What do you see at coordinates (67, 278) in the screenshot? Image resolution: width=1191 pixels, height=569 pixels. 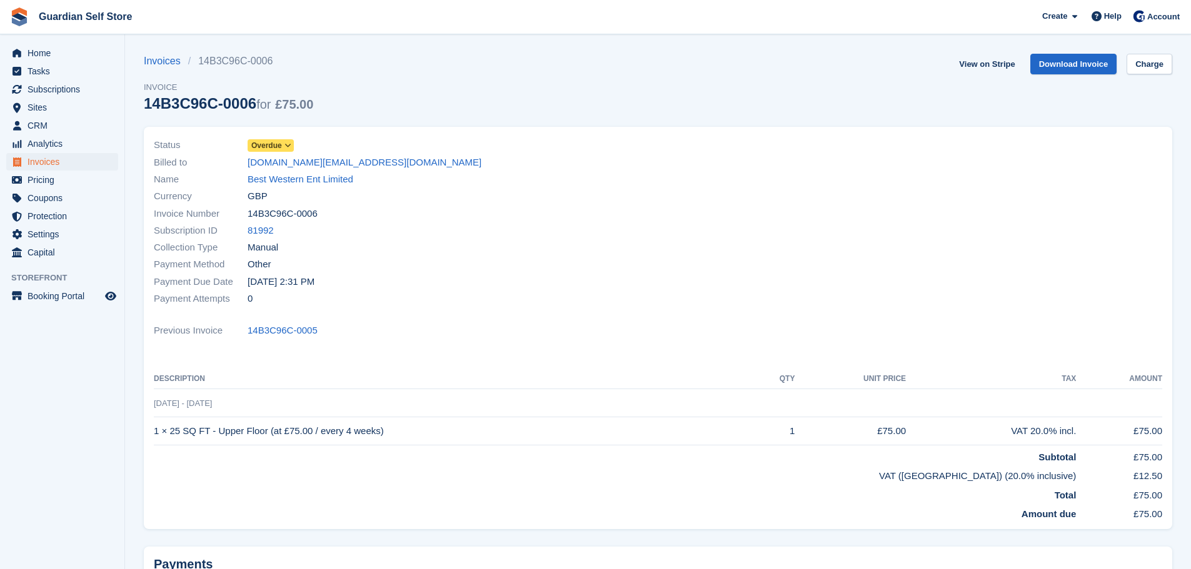 I see `span: Storefront` at bounding box center [67, 278].